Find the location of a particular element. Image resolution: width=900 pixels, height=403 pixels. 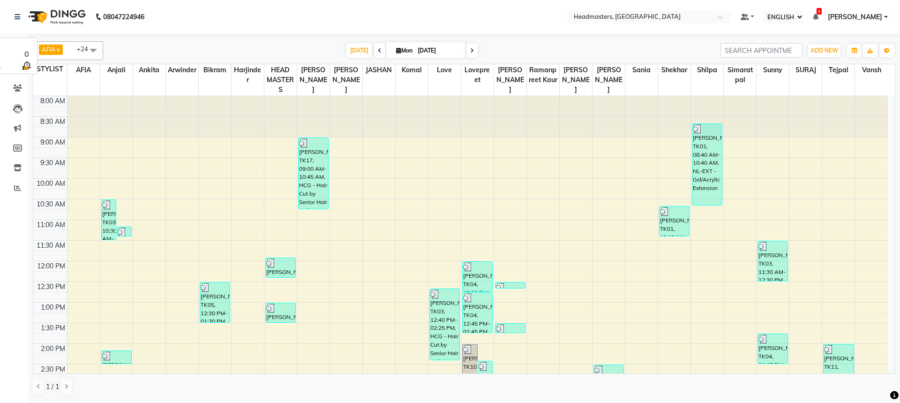

button: ADD NEW is located at coordinates (824, 51).